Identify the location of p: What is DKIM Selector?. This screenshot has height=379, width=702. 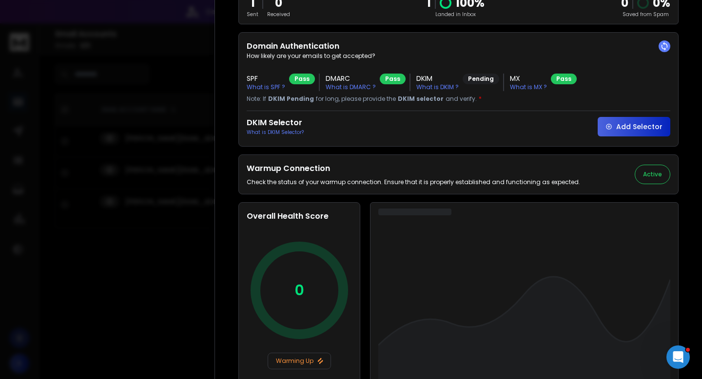
(275, 132).